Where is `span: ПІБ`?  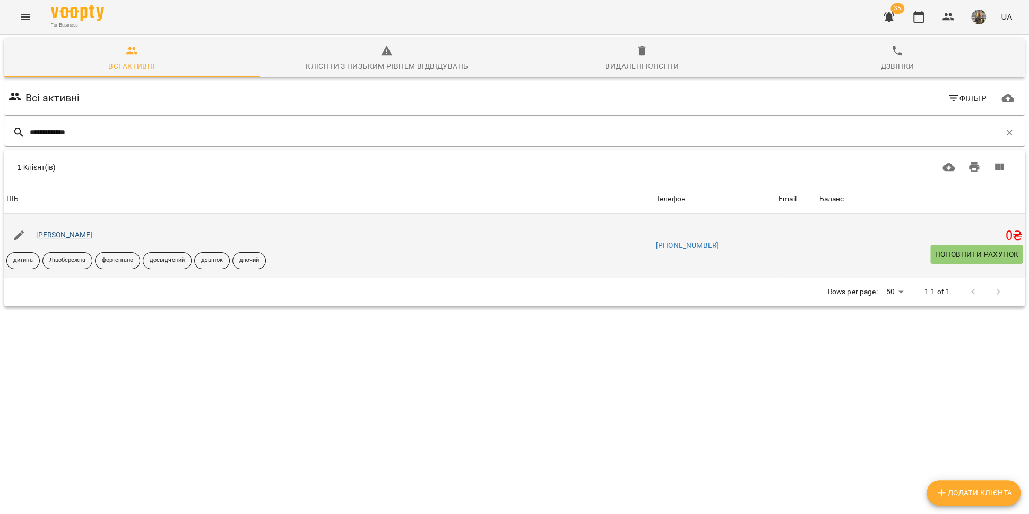
span: ПІБ is located at coordinates (329, 199).